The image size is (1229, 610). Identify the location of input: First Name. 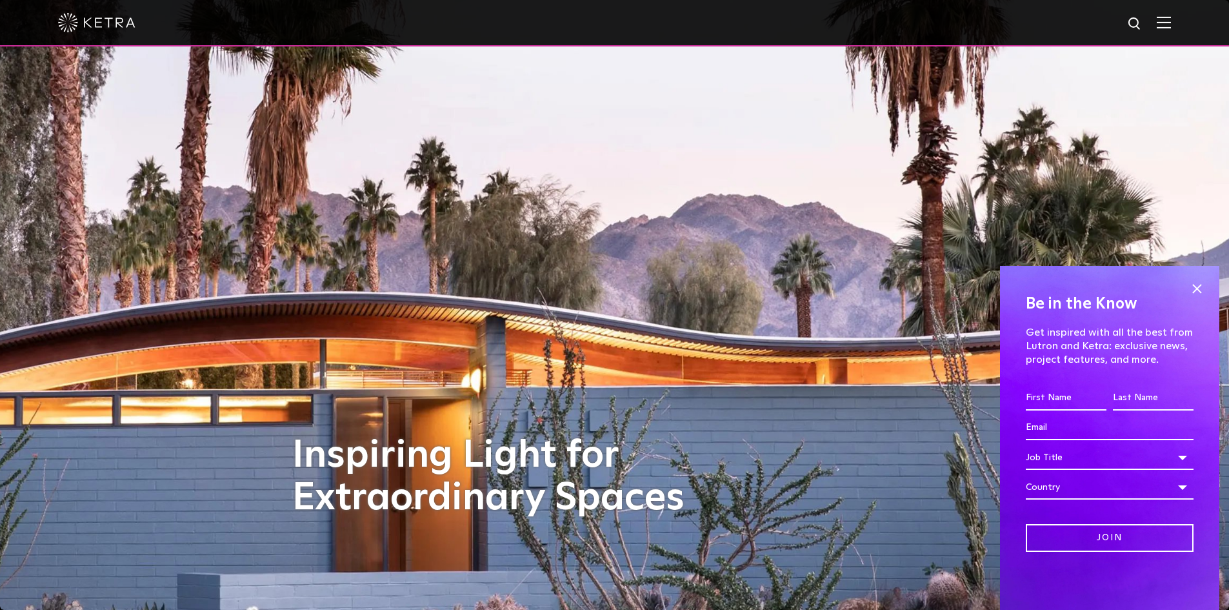
(1066, 398).